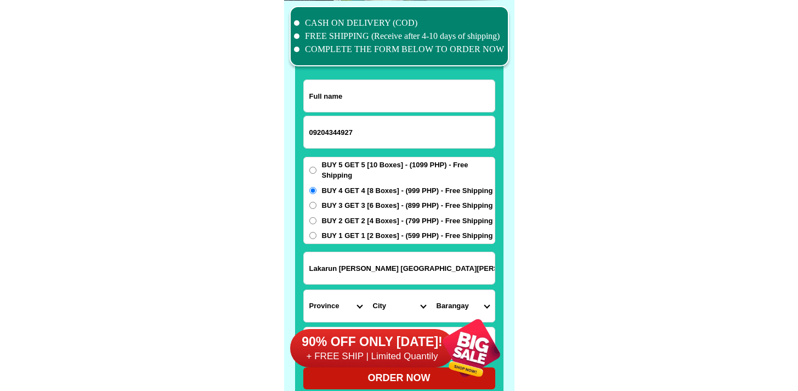 Image resolution: width=798 pixels, height=391 pixels. What do you see at coordinates (399, 49) in the screenshot?
I see `li: COMPLETE THE FORM BELOW TO ORDER NOW` at bounding box center [399, 49].